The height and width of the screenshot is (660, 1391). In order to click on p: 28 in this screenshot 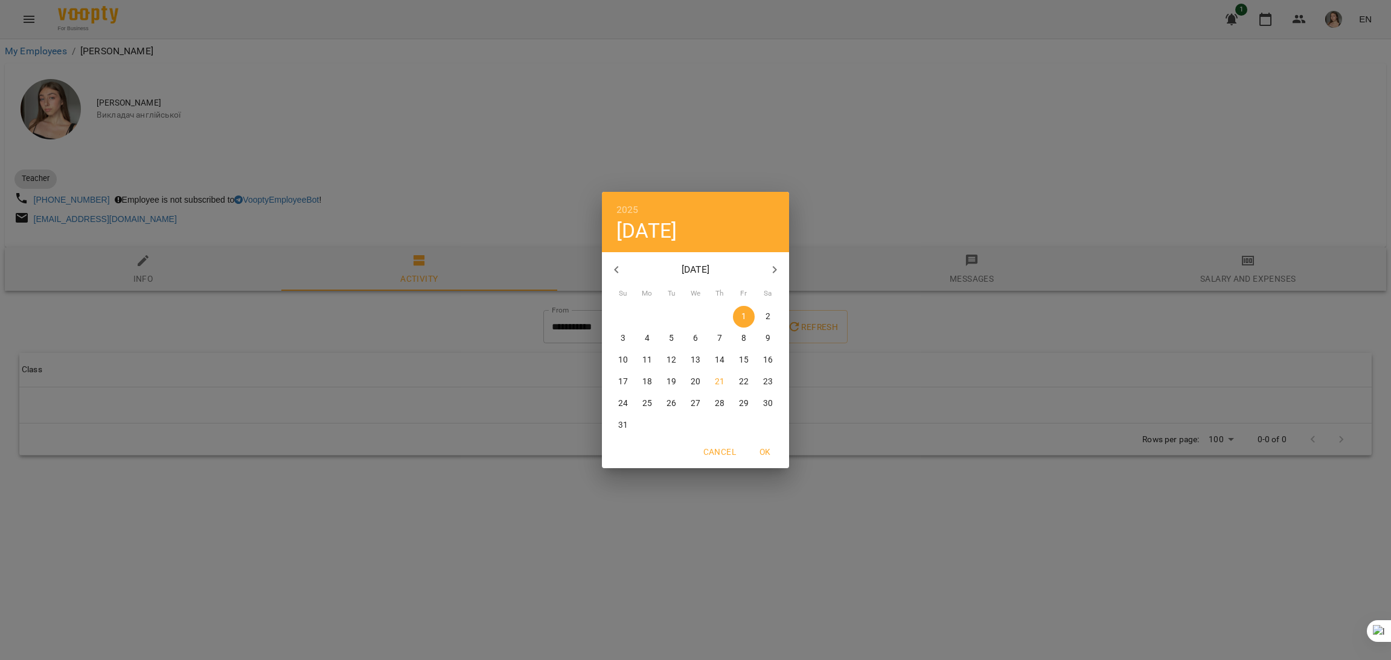, I will do `click(719, 404)`.